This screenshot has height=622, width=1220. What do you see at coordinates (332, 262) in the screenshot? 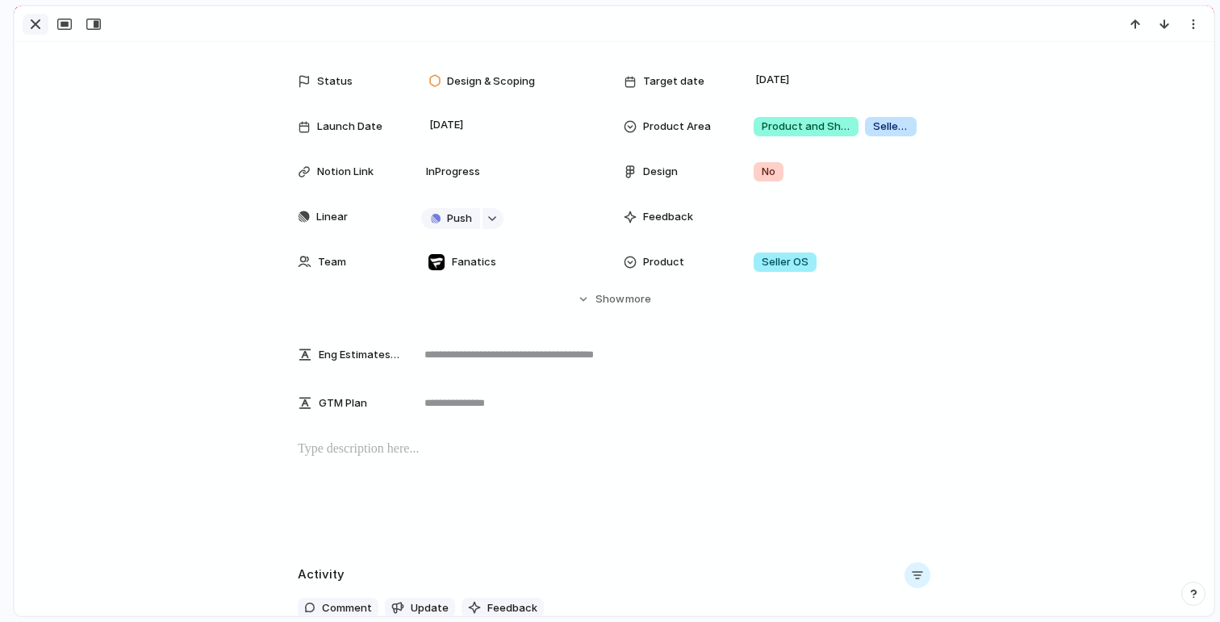
I see `span: Team` at bounding box center [332, 262].